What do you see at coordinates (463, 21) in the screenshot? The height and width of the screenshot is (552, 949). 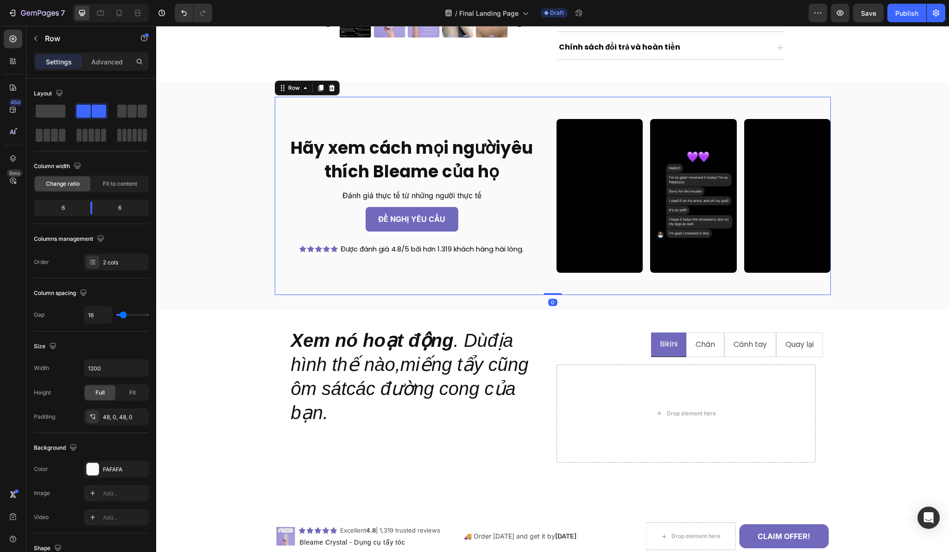 I see `strong: Chính sách đổi trả và hoàn tiền` at bounding box center [463, 21].